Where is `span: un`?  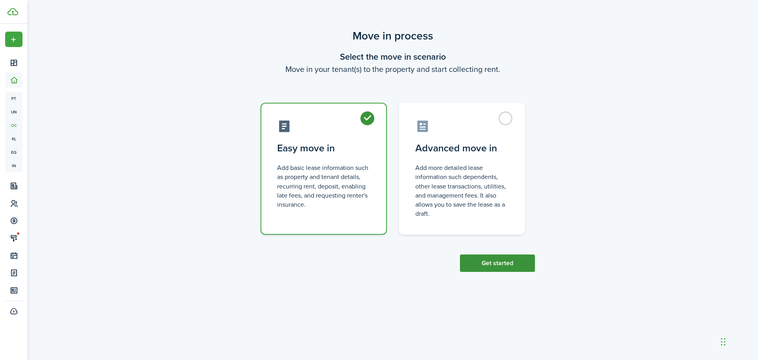
span: un is located at coordinates (14, 112).